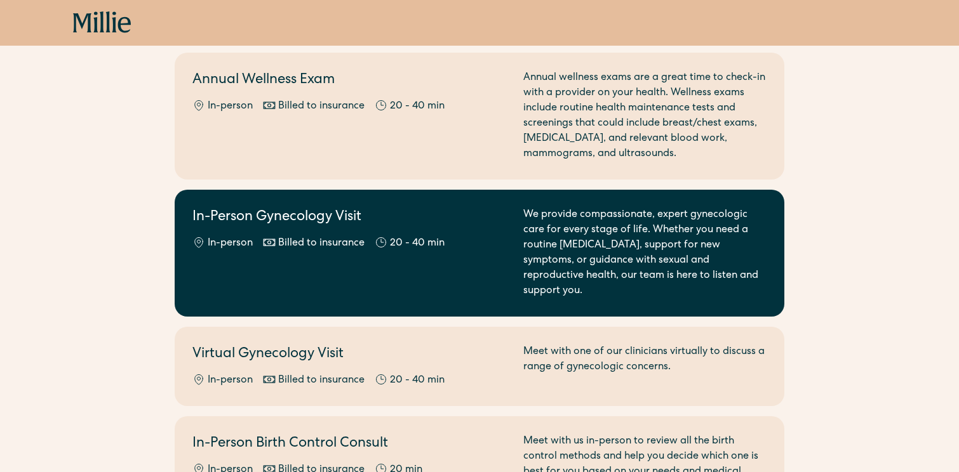 Image resolution: width=959 pixels, height=472 pixels. Describe the element at coordinates (479, 116) in the screenshot. I see `a: Annual Wellness ExamIn-personBilled to insurance20 - 40 minAnnual wellness exams are a great time...` at that location.